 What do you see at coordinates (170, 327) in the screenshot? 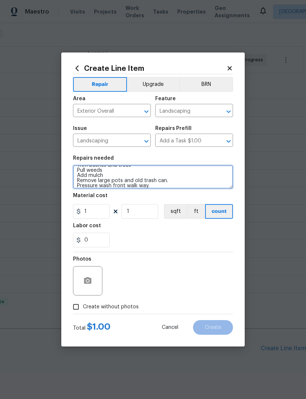
I see `button: Cancel` at bounding box center [170, 327].